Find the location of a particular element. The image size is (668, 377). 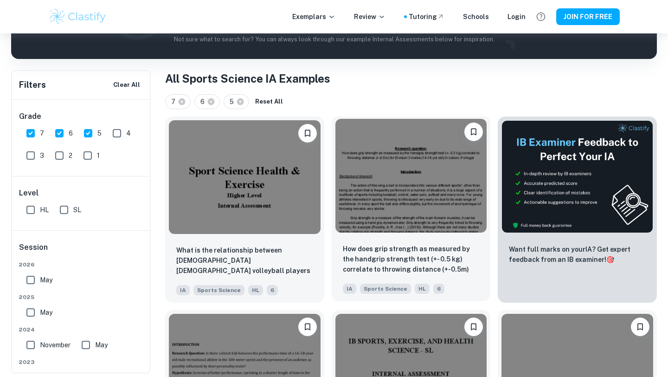

a: Tutoring is located at coordinates (427, 17).